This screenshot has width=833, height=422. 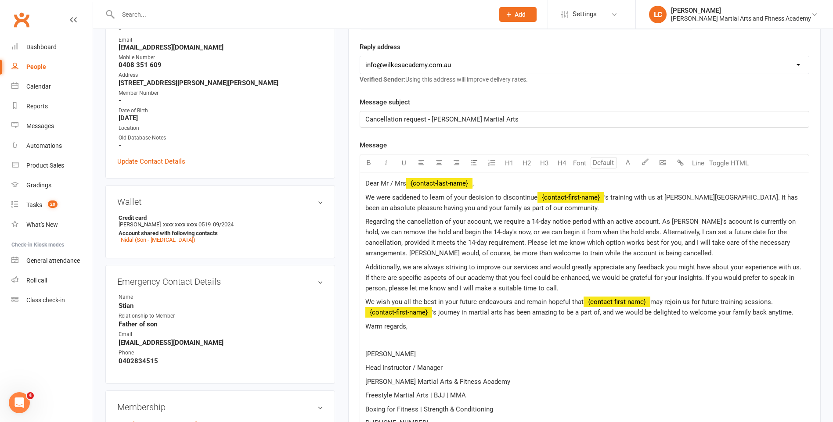 What do you see at coordinates (380, 47) in the screenshot?
I see `label: Reply address` at bounding box center [380, 47].